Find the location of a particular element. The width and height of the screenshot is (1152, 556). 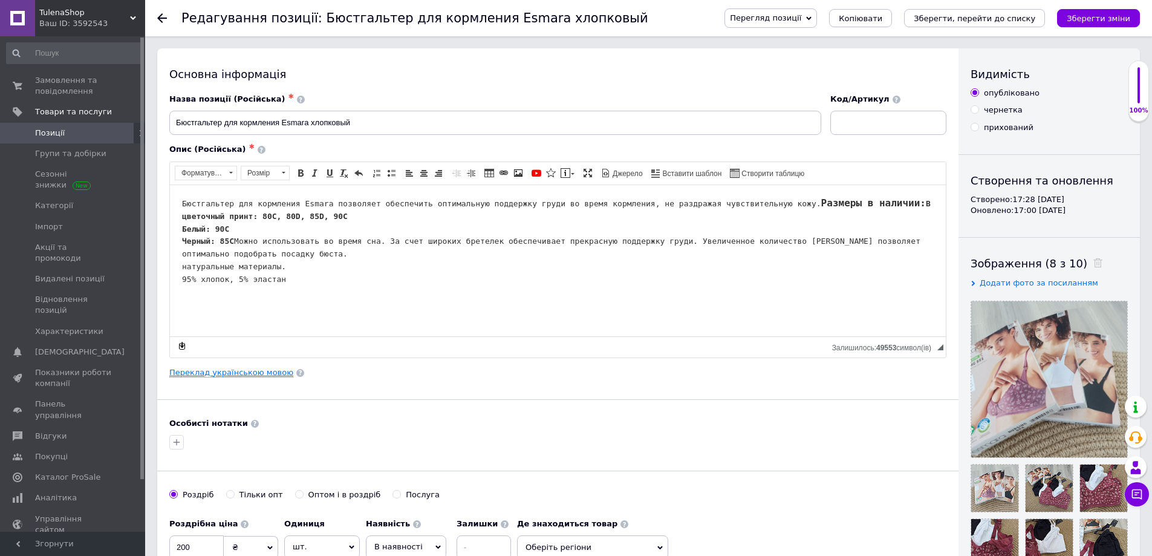

h1: Редагування позиції: Бюстгальтер для кормления Esmara хлопковый is located at coordinates (415, 18).